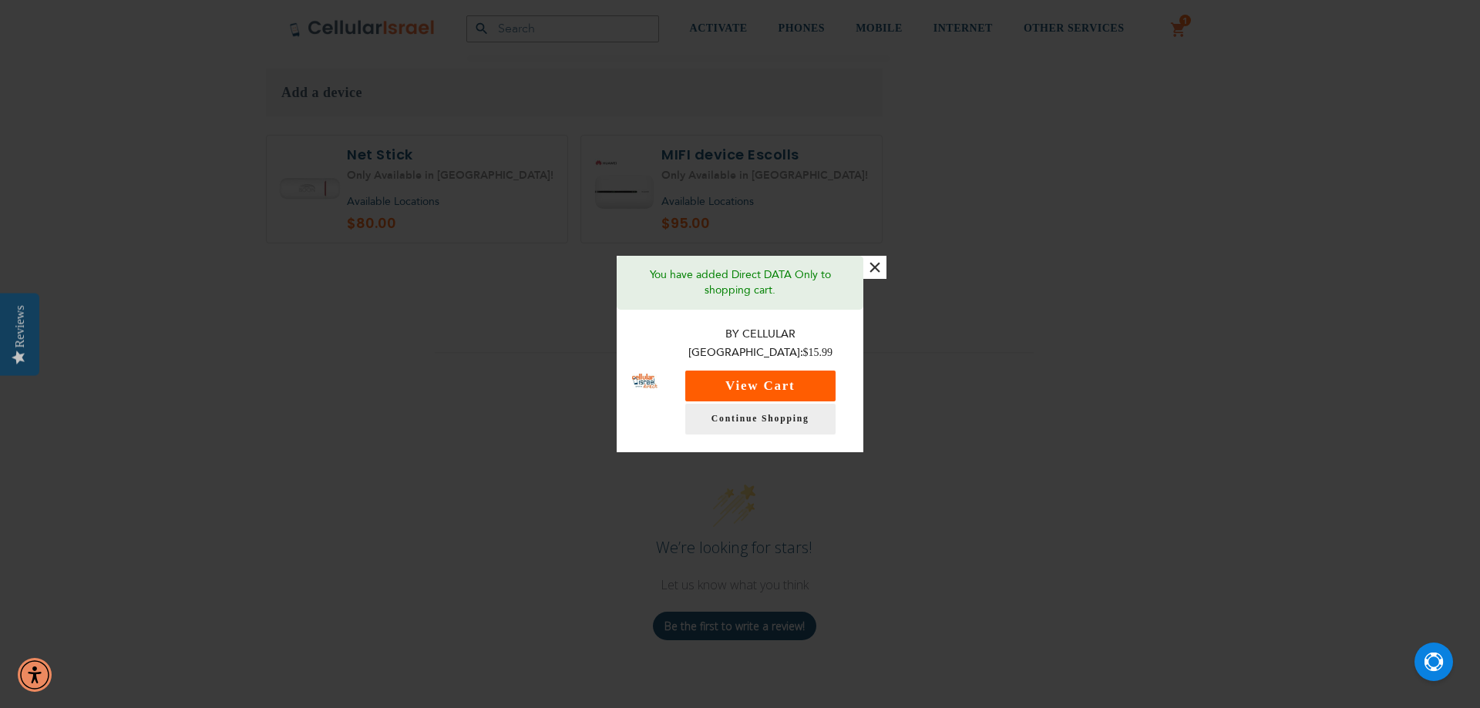 The width and height of the screenshot is (1480, 708). Describe the element at coordinates (35, 675) in the screenshot. I see `div: Accessibility Menu` at that location.